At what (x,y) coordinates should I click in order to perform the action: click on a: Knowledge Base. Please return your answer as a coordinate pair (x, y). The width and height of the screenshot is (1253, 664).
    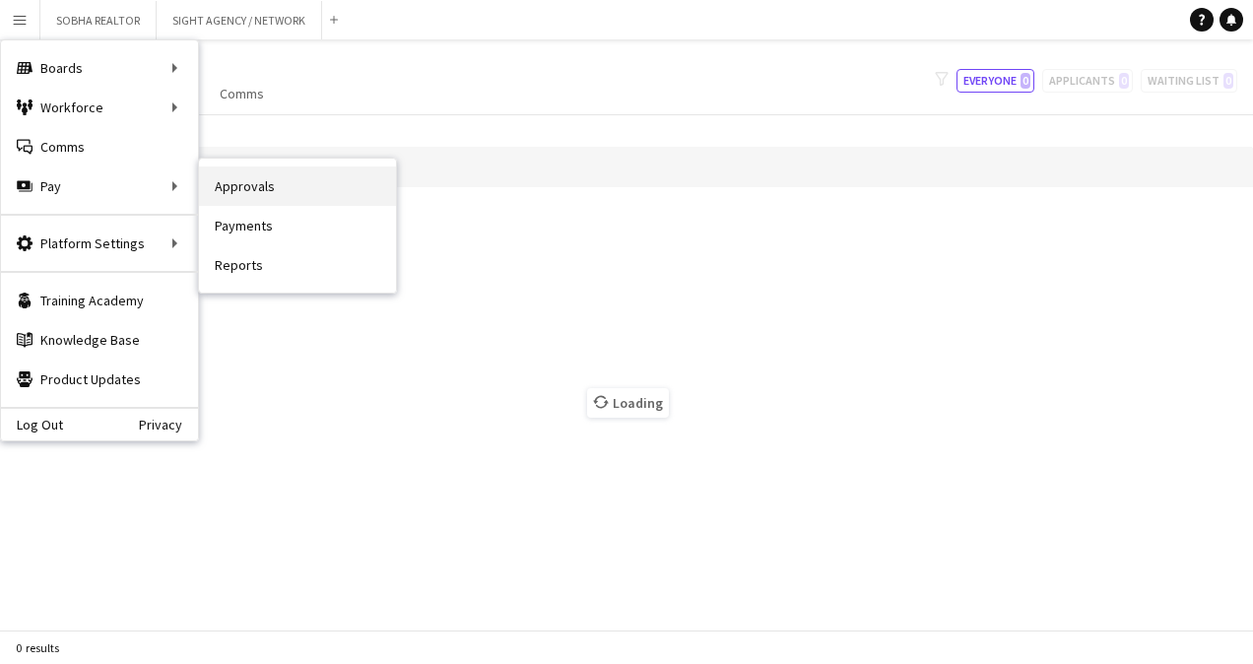
    Looking at the image, I should click on (99, 340).